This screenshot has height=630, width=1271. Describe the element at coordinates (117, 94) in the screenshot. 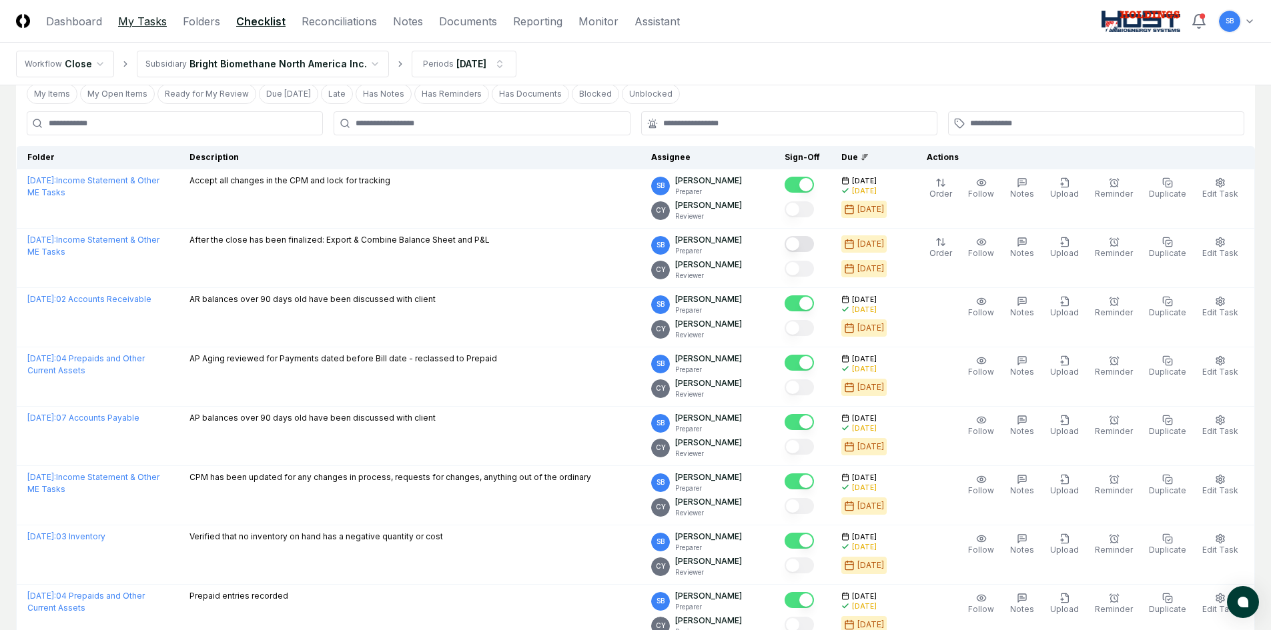

I see `button: My Open Items` at that location.